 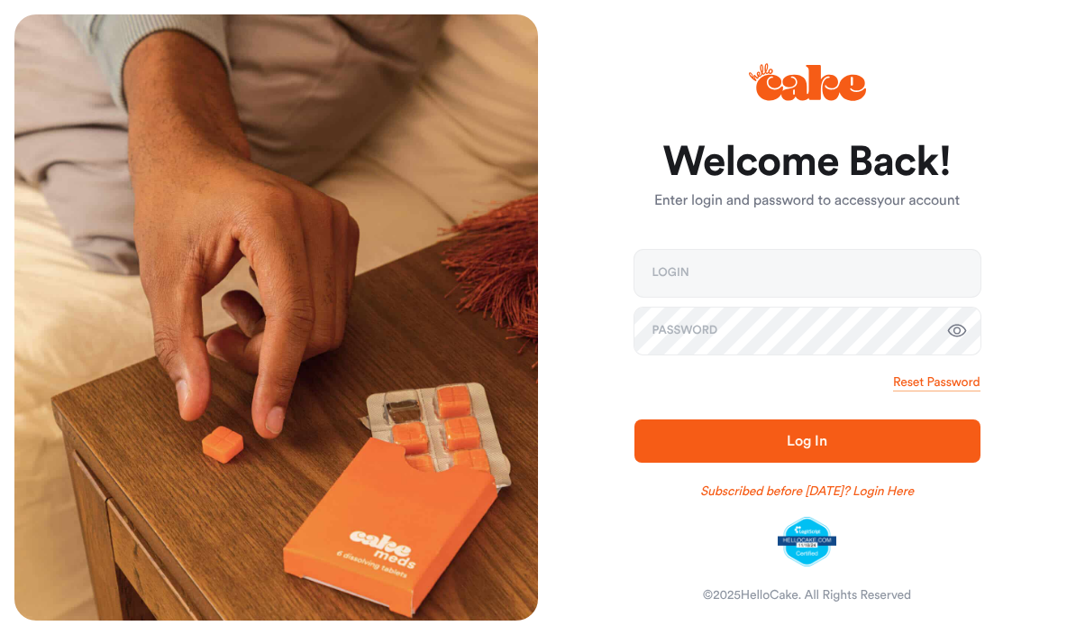 What do you see at coordinates (807, 441) in the screenshot?
I see `span: Log In` at bounding box center [807, 441].